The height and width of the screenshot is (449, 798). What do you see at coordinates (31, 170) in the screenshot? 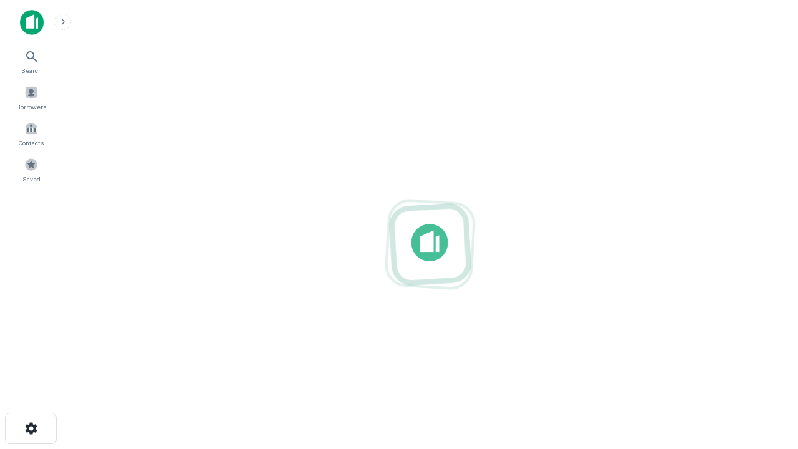
I see `a: Saved` at bounding box center [31, 170].